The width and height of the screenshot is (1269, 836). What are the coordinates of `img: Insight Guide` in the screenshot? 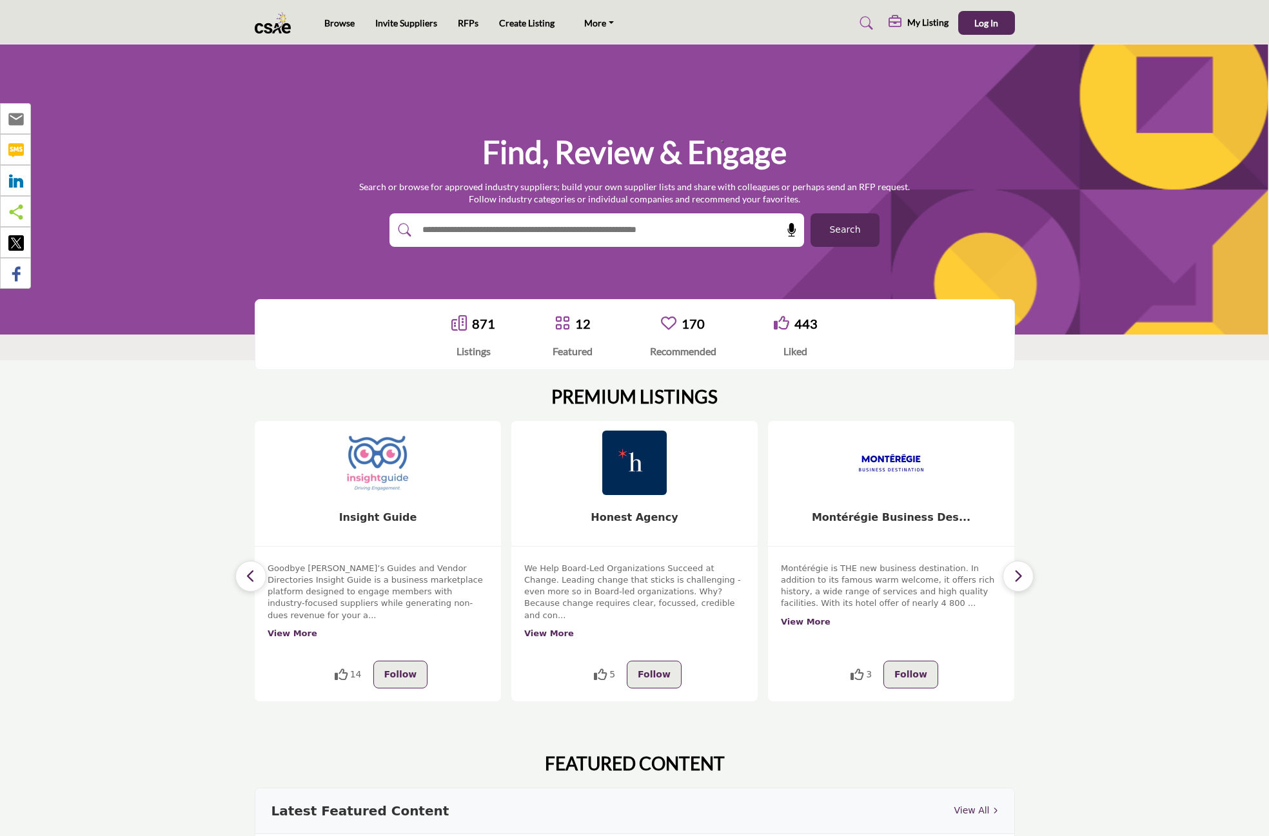 It's located at (378, 463).